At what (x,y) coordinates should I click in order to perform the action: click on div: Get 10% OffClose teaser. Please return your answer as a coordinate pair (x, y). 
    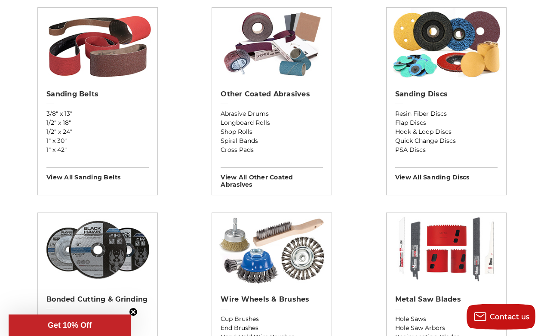
    Looking at the image, I should click on (70, 325).